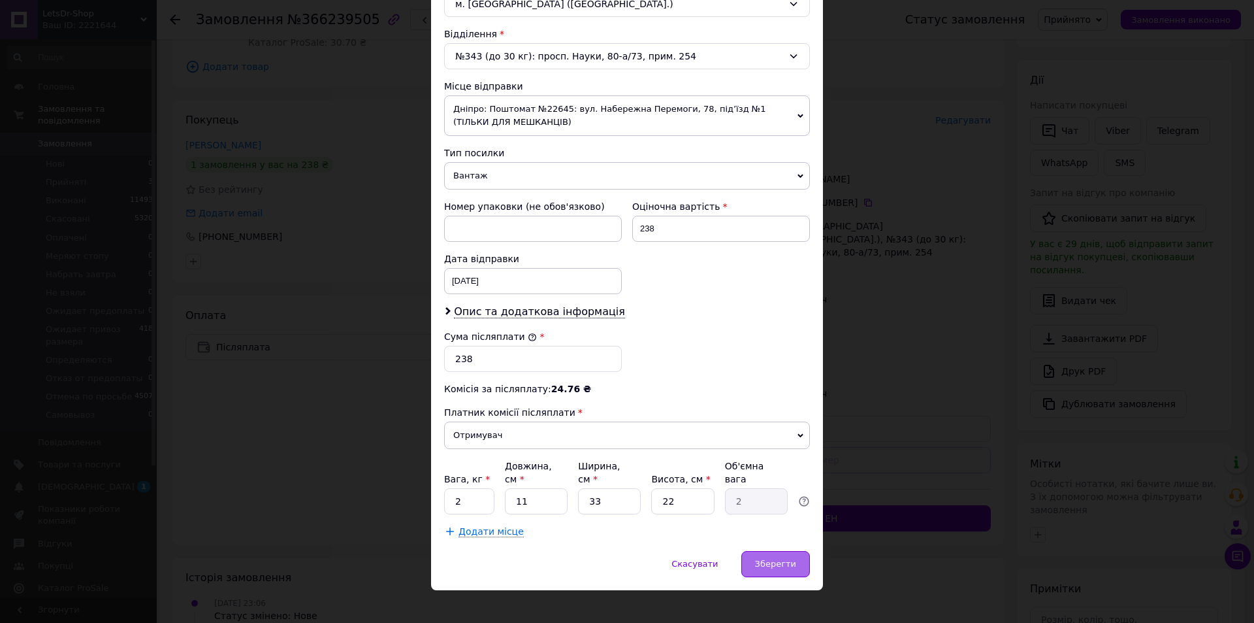  I want to click on span: Місце відправки, so click(483, 86).